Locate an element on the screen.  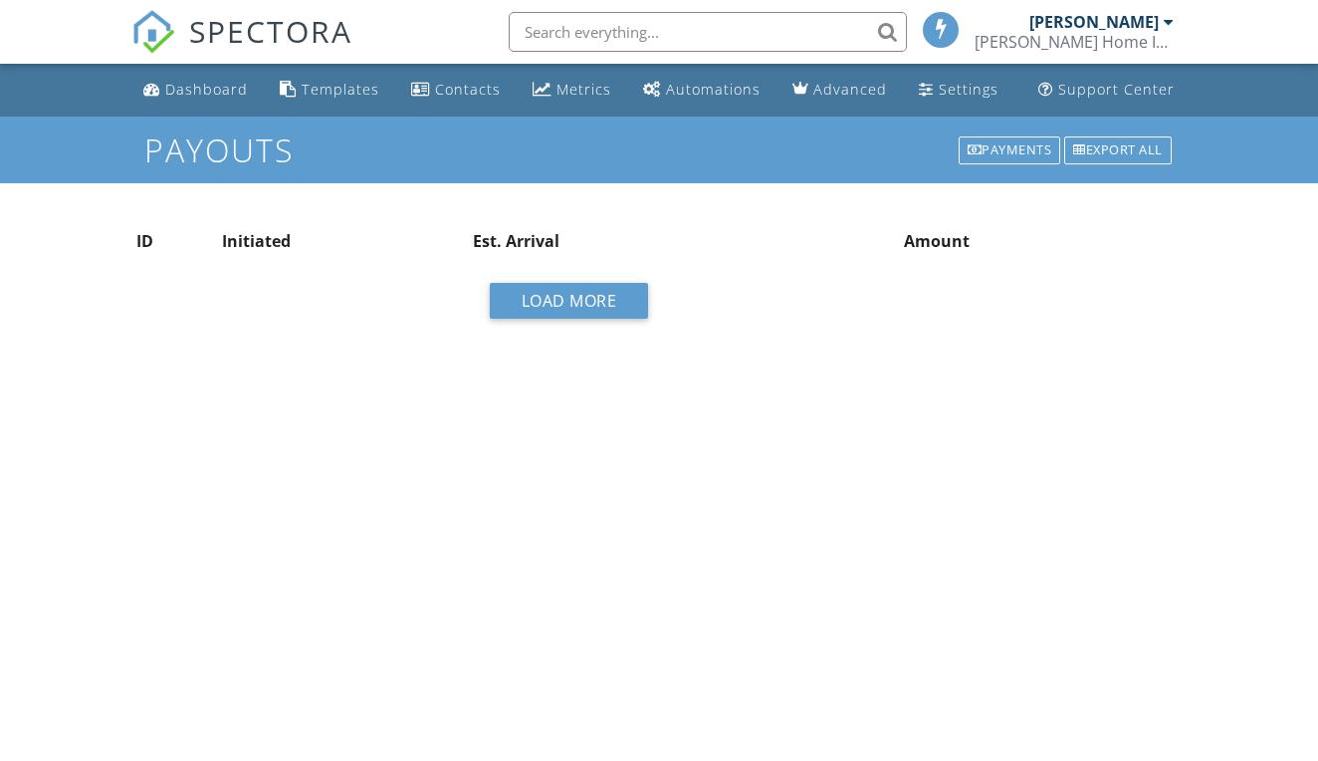
a: Dashboard is located at coordinates (195, 90).